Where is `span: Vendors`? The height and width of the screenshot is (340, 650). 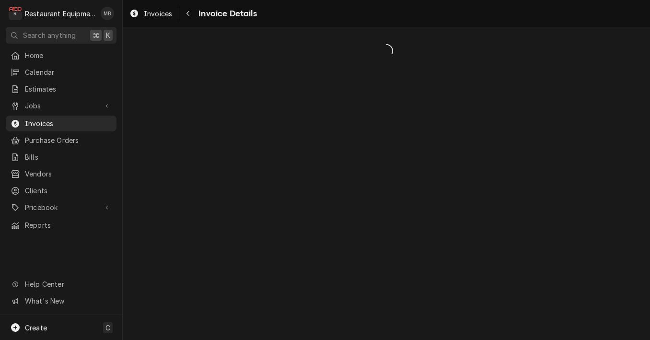 span: Vendors is located at coordinates (68, 173).